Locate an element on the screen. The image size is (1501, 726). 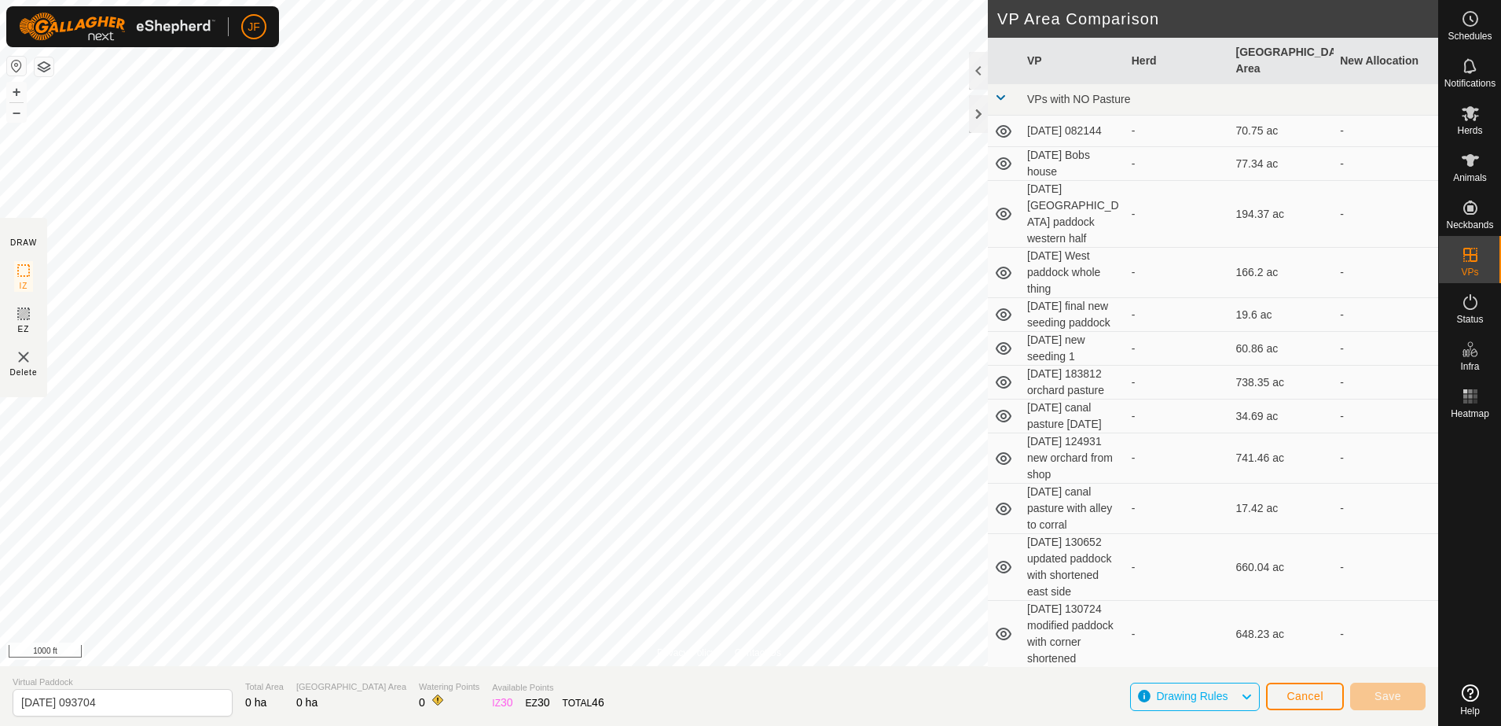
span: Animals is located at coordinates (1470, 178).